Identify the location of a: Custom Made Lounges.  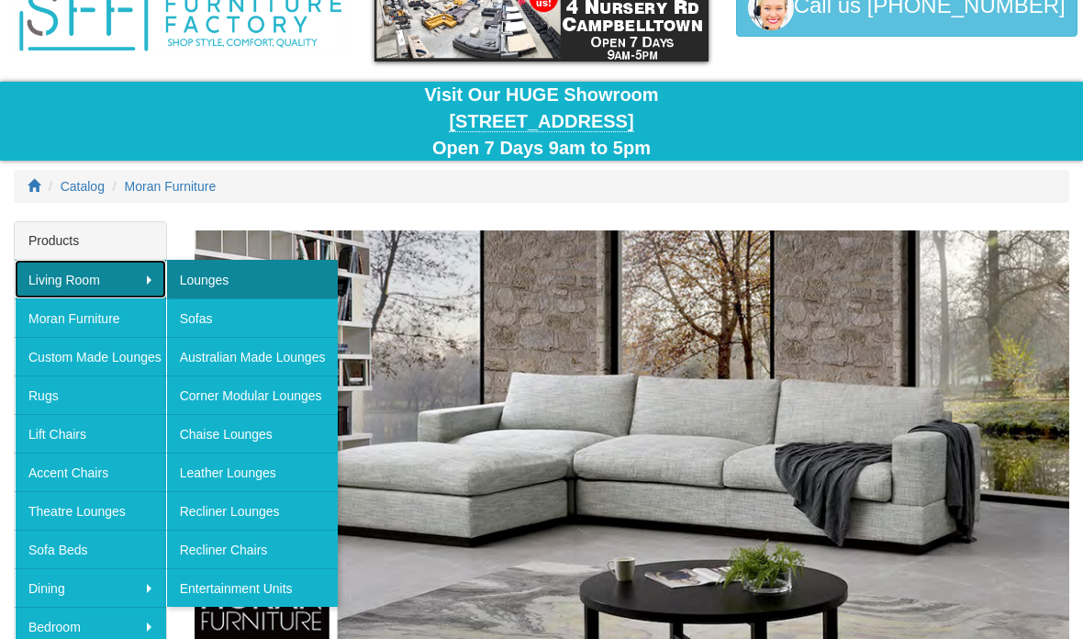
(90, 356).